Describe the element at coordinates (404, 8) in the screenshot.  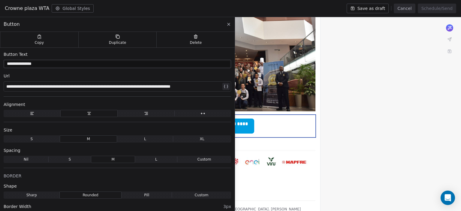
I see `button: Cancel` at that location.